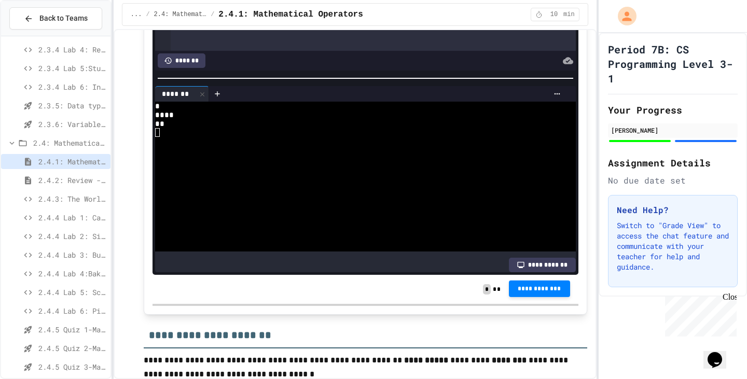 This screenshot has width=747, height=379. What do you see at coordinates (72, 330) in the screenshot?
I see `span: 2.4.5 Quiz 1-Mathematical Operators` at bounding box center [72, 330].